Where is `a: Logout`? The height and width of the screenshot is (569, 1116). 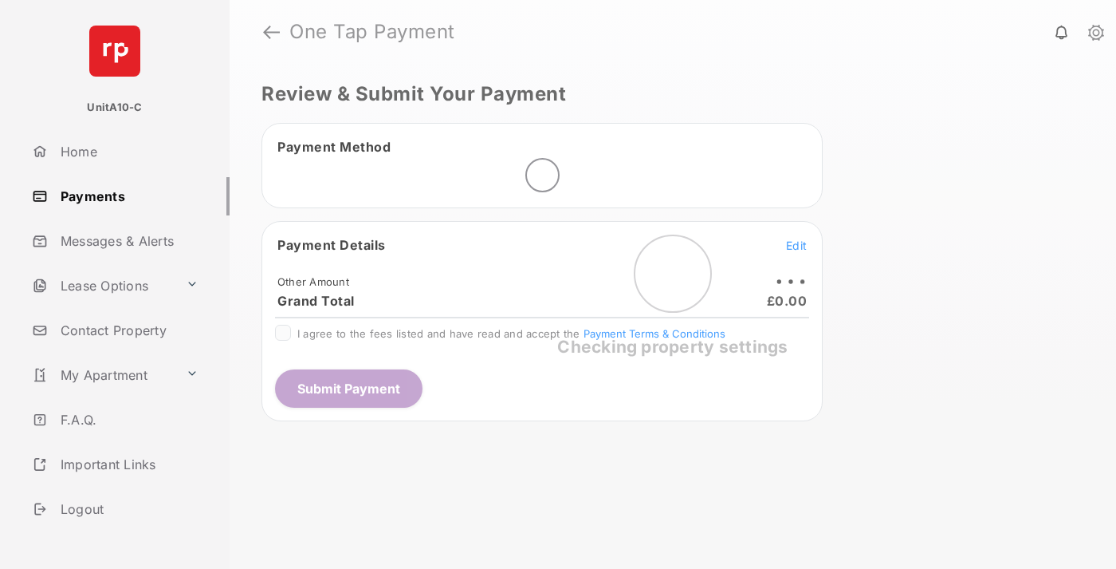
a: Logout is located at coordinates (128, 509).